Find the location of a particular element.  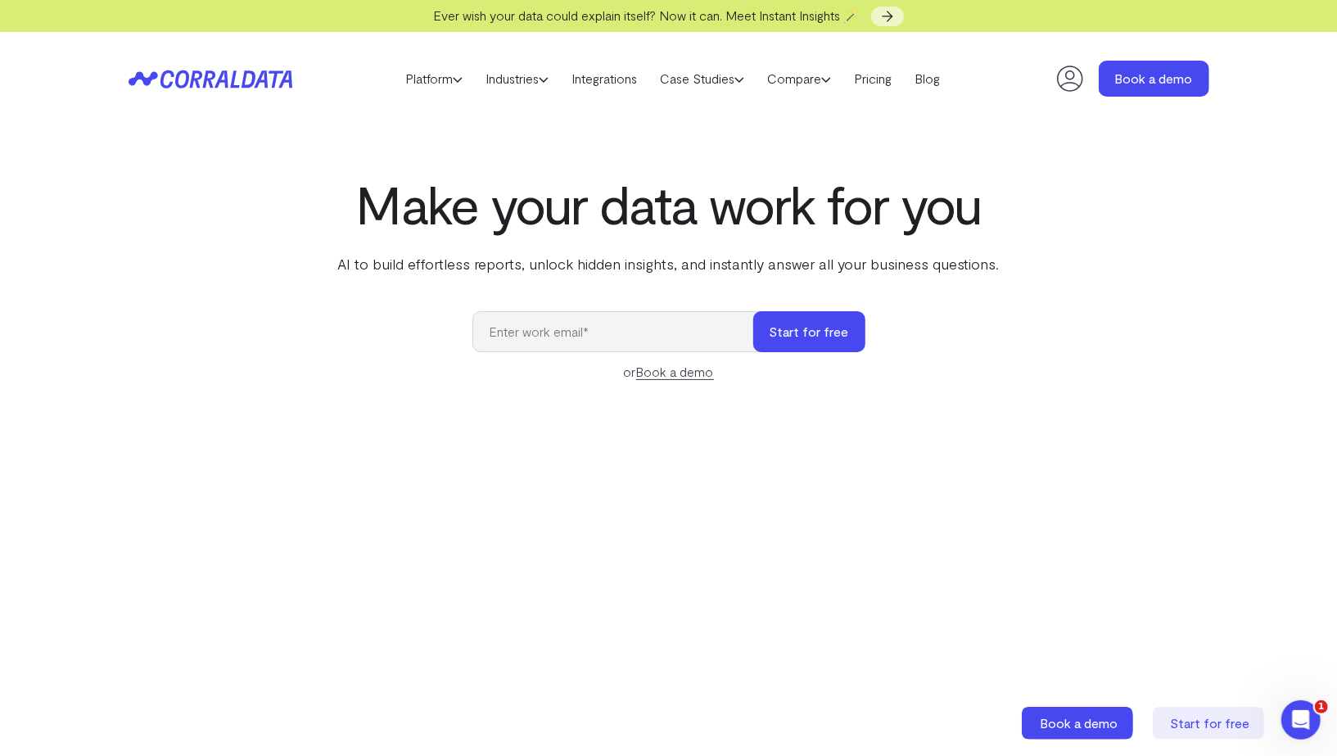

a: Platform is located at coordinates (434, 79).